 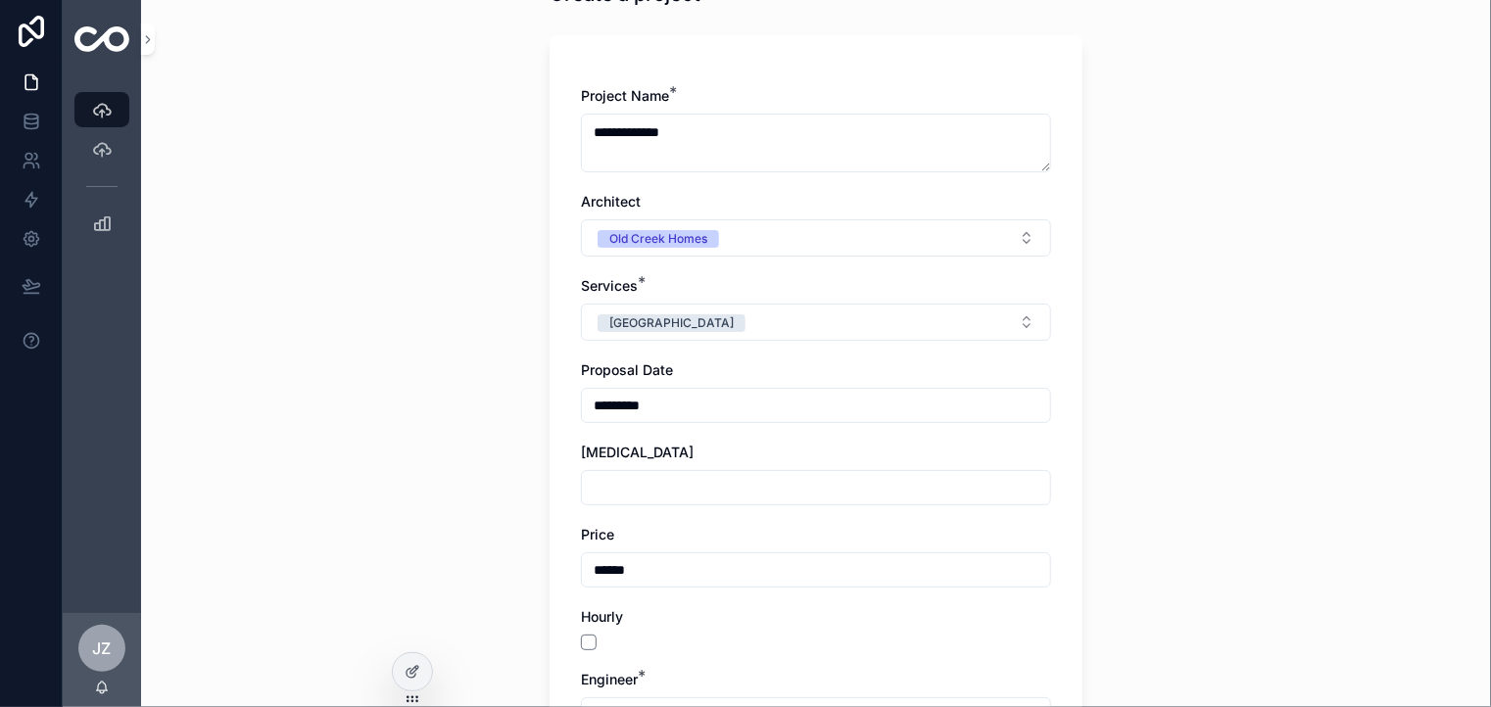 What do you see at coordinates (625, 95) in the screenshot?
I see `span: Project Name` at bounding box center [625, 95].